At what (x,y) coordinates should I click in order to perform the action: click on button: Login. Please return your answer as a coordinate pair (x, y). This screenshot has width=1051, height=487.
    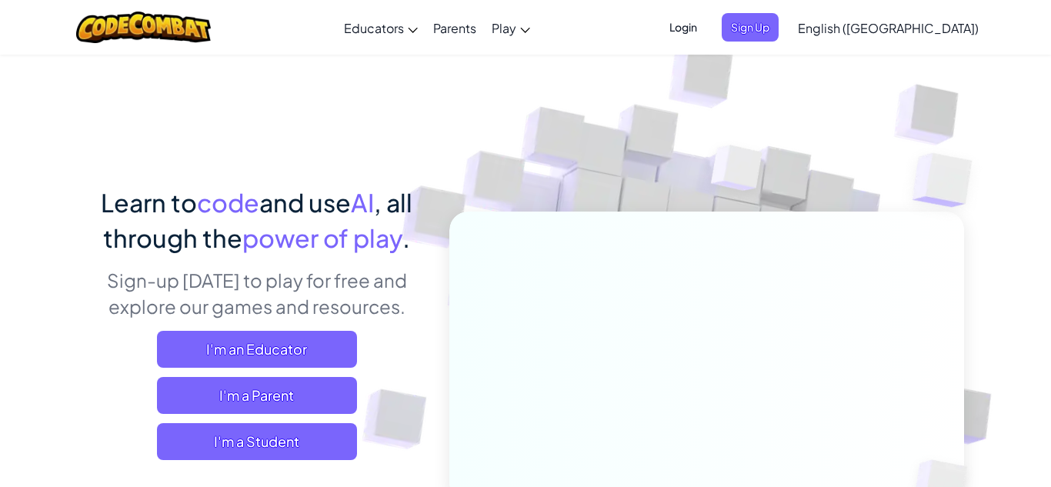
    Looking at the image, I should click on (683, 27).